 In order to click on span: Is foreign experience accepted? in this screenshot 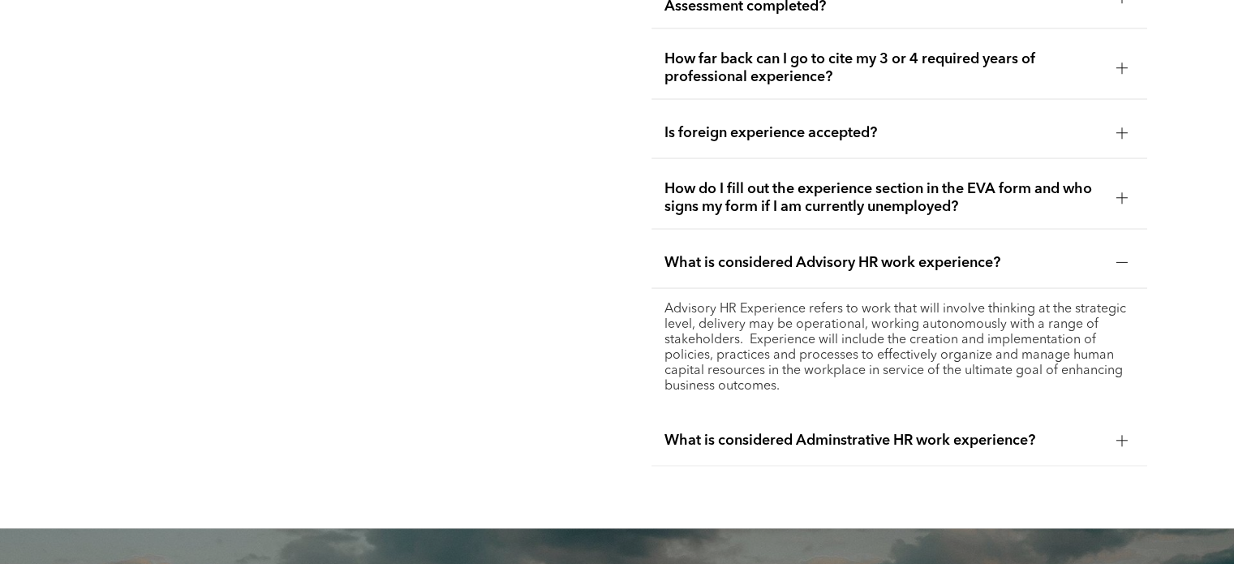, I will do `click(883, 133)`.